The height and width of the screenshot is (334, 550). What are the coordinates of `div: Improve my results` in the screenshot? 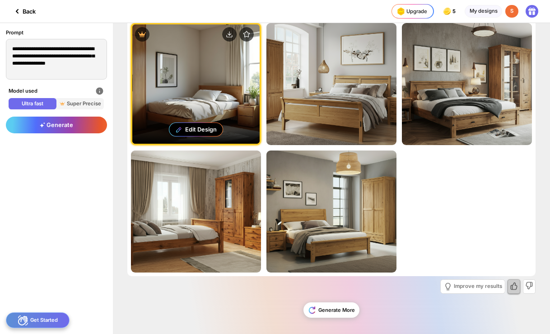 It's located at (478, 286).